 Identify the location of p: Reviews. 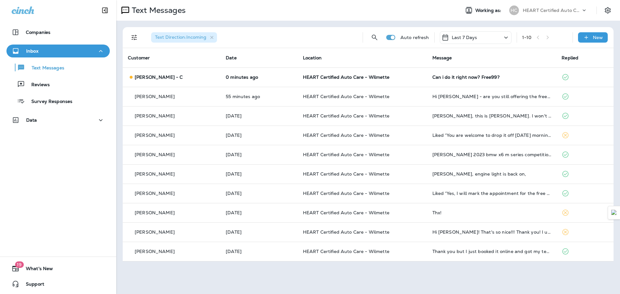
(37, 85).